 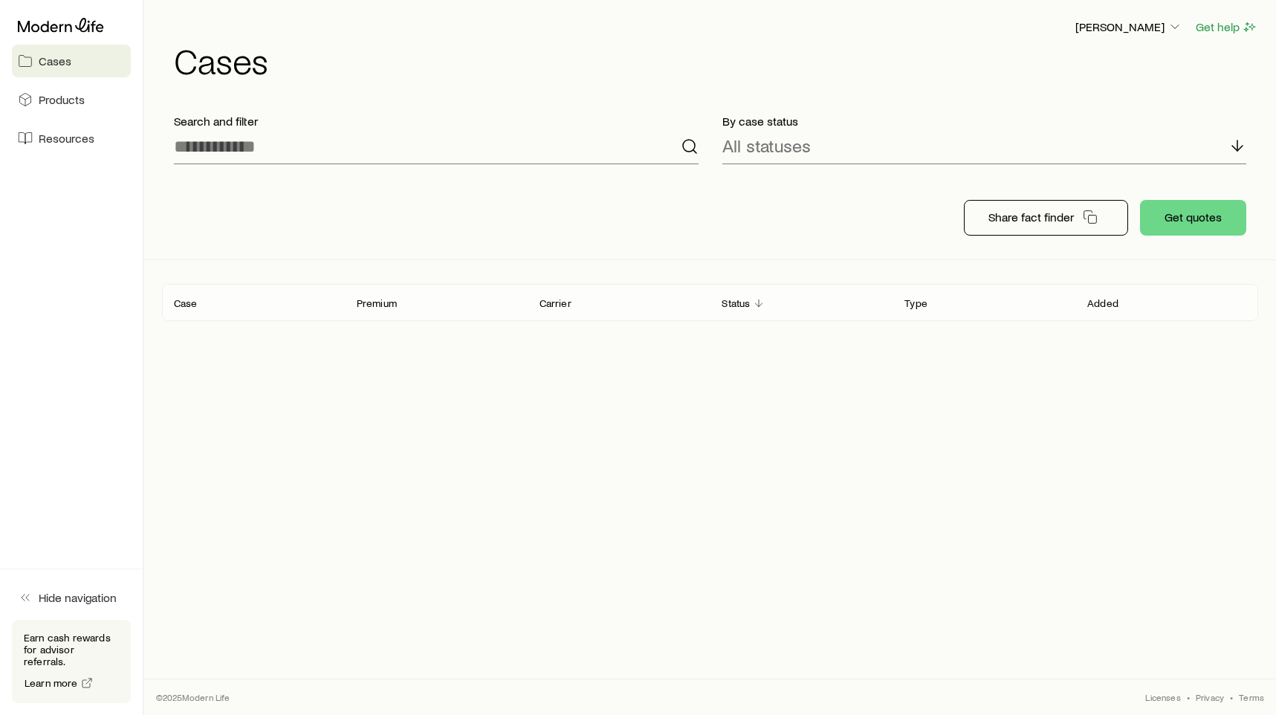 I want to click on a: Terms, so click(x=1251, y=697).